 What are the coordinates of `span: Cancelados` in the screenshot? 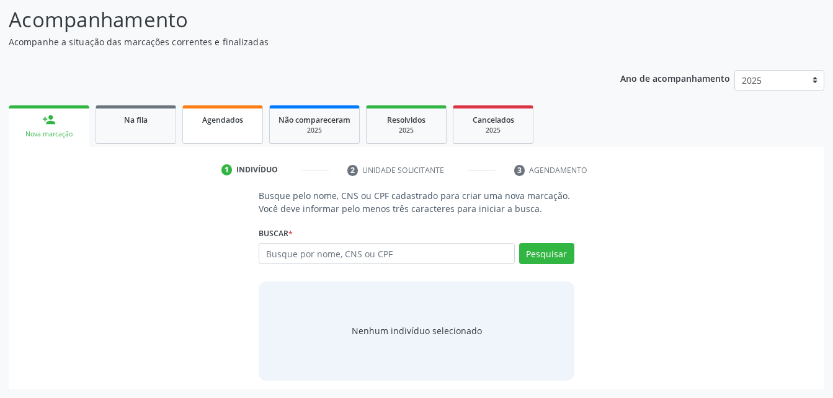 It's located at (493, 120).